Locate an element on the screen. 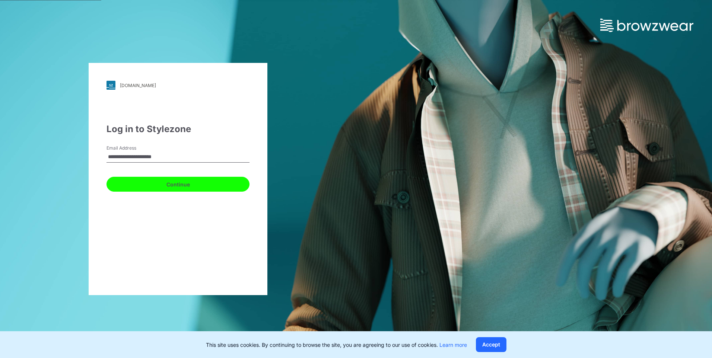 This screenshot has height=358, width=712. label: Email Address is located at coordinates (133, 148).